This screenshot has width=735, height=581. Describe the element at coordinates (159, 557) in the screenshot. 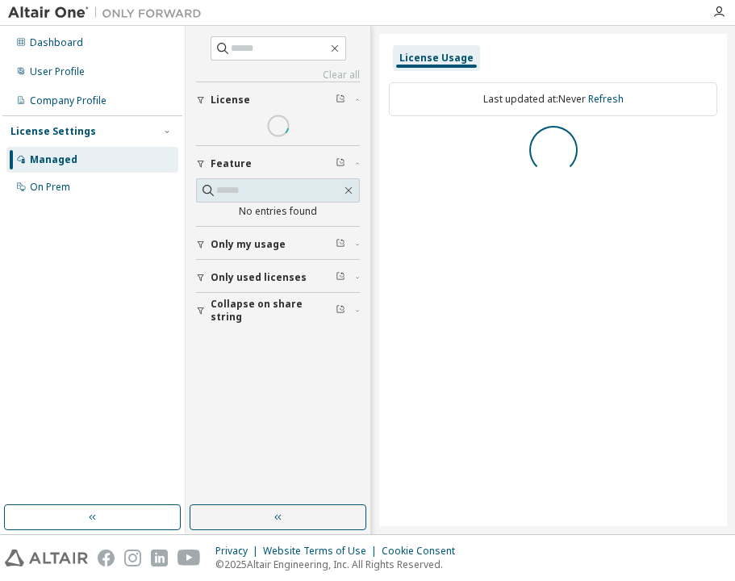

I see `img: linkedin.svg` at that location.